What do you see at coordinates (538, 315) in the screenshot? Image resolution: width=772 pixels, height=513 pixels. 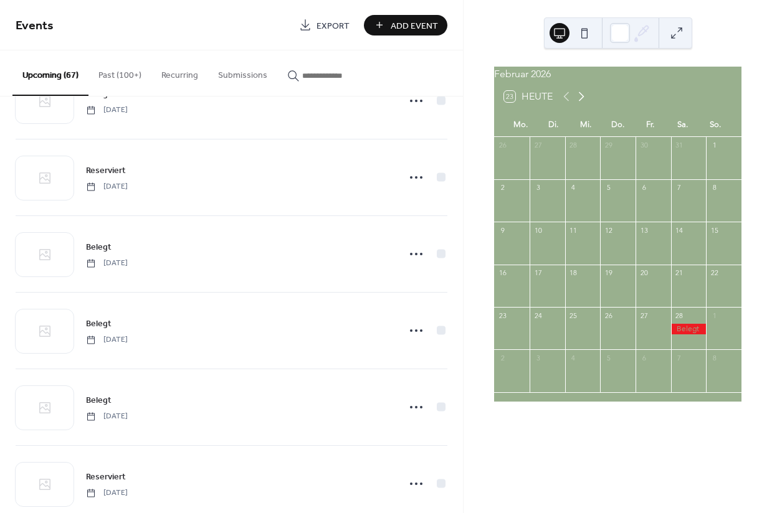 I see `div: 24` at bounding box center [538, 315].